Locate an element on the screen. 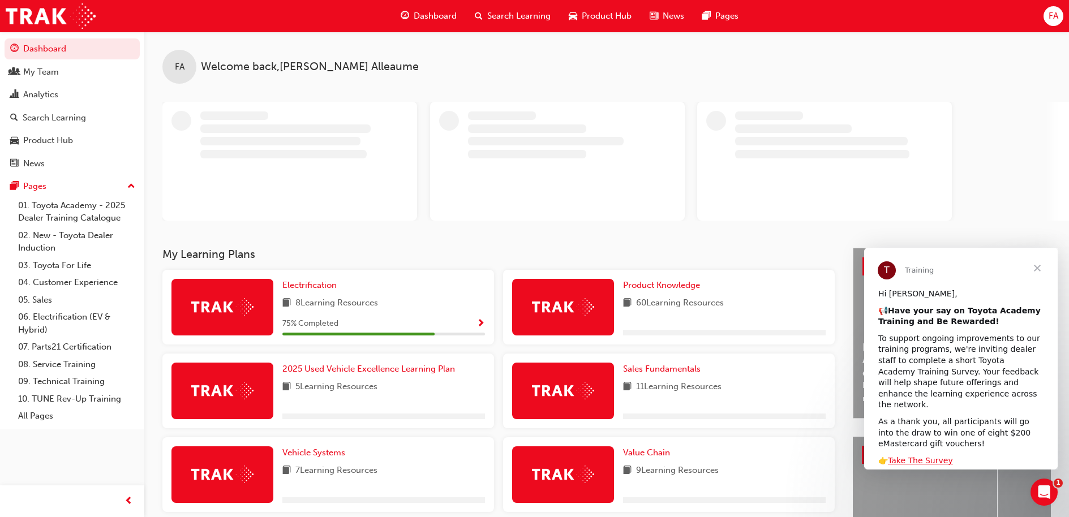 The image size is (1069, 517). a: Dashboard is located at coordinates (72, 49).